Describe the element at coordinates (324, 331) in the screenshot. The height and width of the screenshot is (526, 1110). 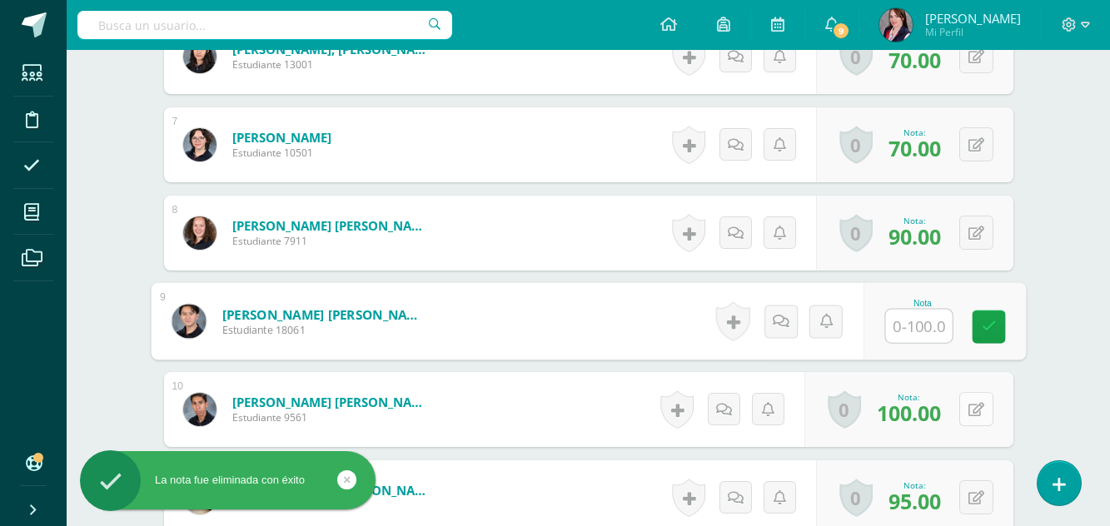
I see `span: Estudiante 18061` at that location.